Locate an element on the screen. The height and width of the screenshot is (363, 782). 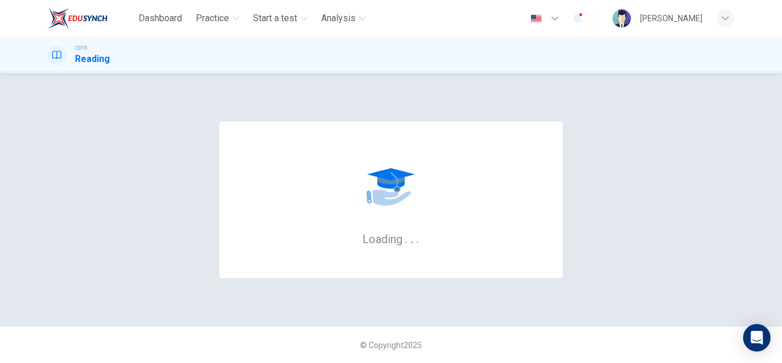
a: Dashboard is located at coordinates (160, 18).